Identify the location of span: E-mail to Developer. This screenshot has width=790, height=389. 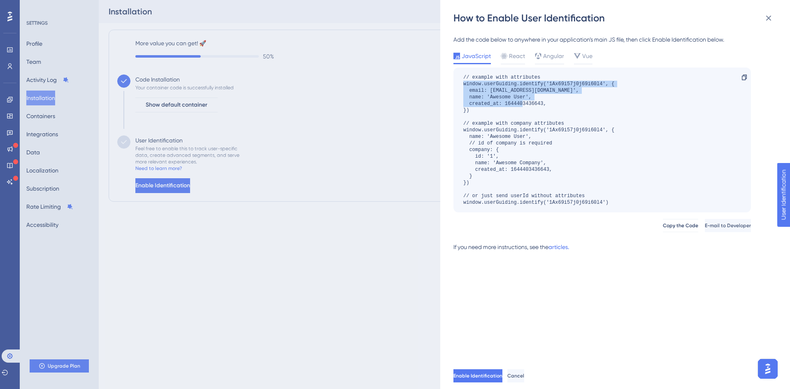
(728, 225).